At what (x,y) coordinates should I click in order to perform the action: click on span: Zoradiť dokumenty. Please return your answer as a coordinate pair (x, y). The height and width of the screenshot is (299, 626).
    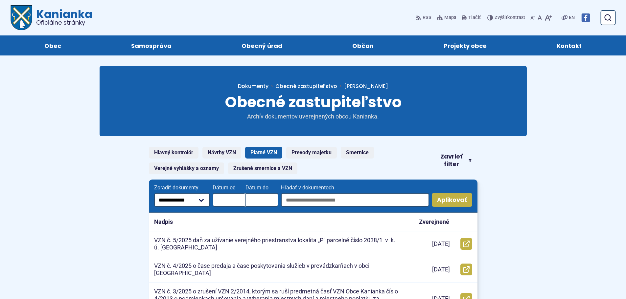
    Looking at the image, I should click on (182, 188).